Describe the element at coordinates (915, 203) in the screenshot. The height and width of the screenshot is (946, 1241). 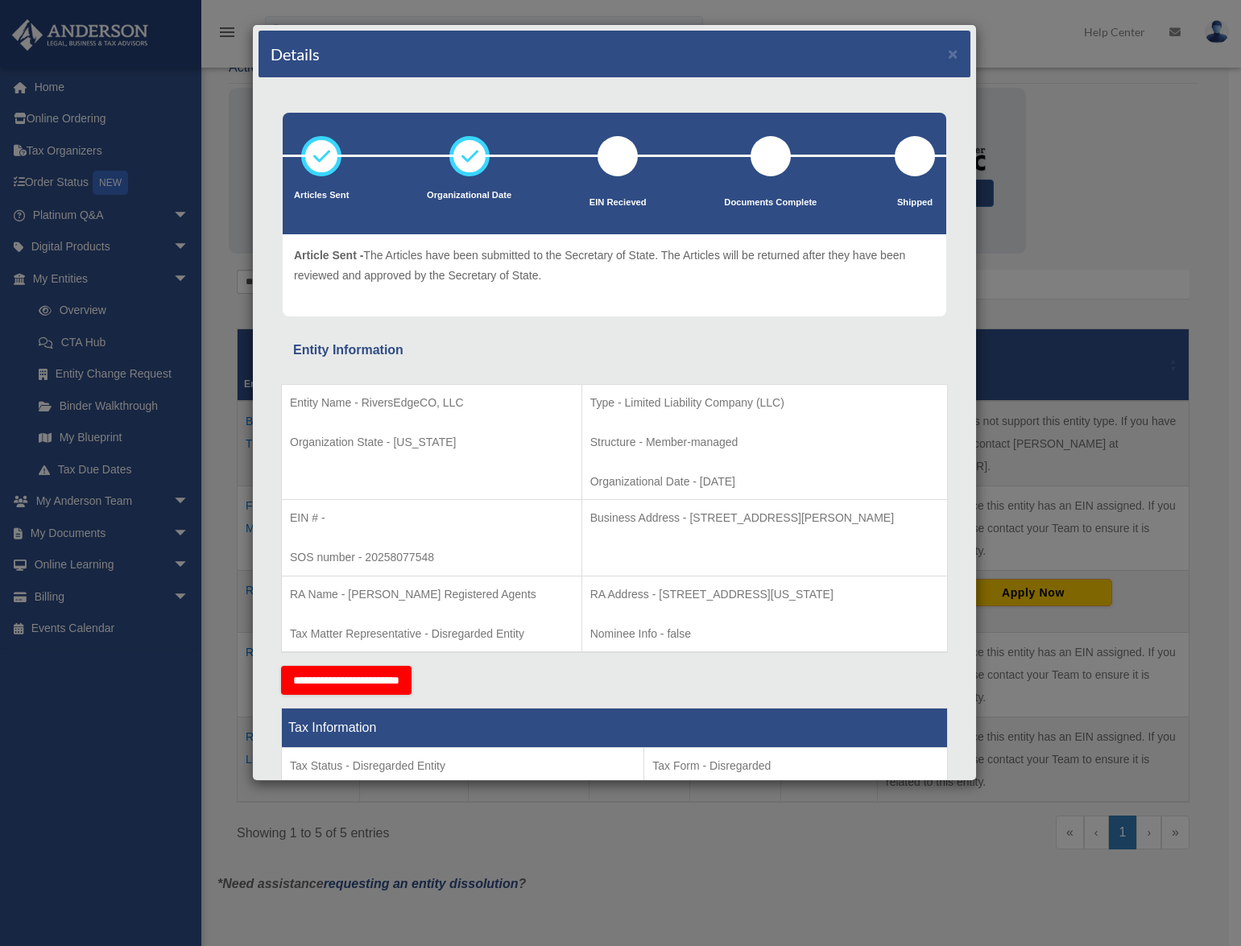
I see `p: Shipped` at that location.